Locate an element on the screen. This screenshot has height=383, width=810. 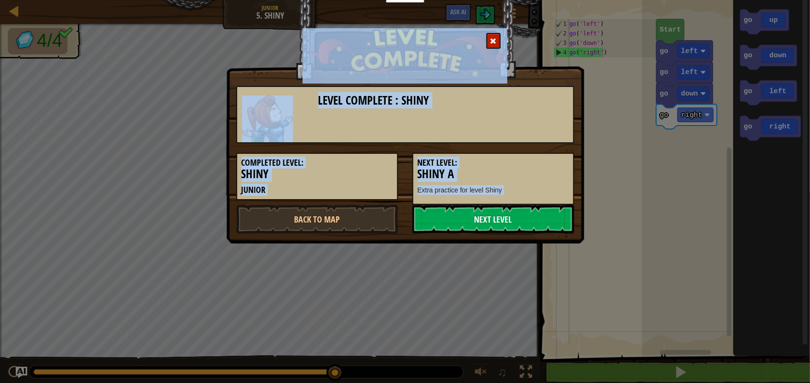
h5: Next Level: is located at coordinates (493, 163).